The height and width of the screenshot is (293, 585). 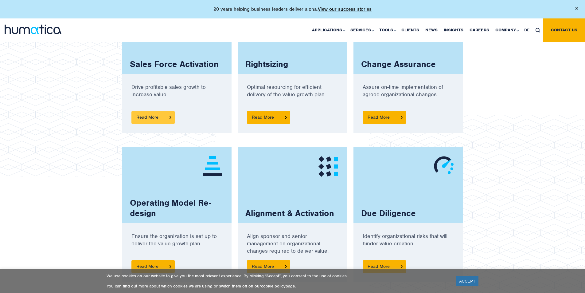 What do you see at coordinates (293, 246) in the screenshot?
I see `p: Align sponsor and senior management on organizational changes required to deliver value.` at bounding box center [293, 246].